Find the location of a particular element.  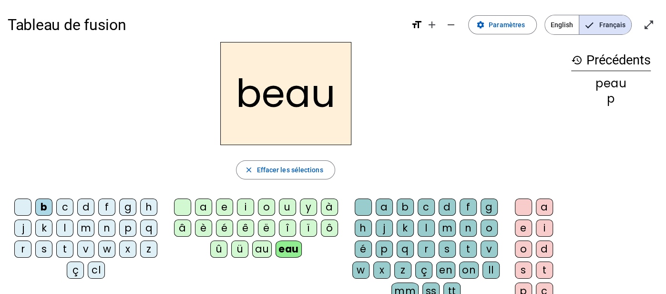

mat-icon: settings is located at coordinates (481, 25).